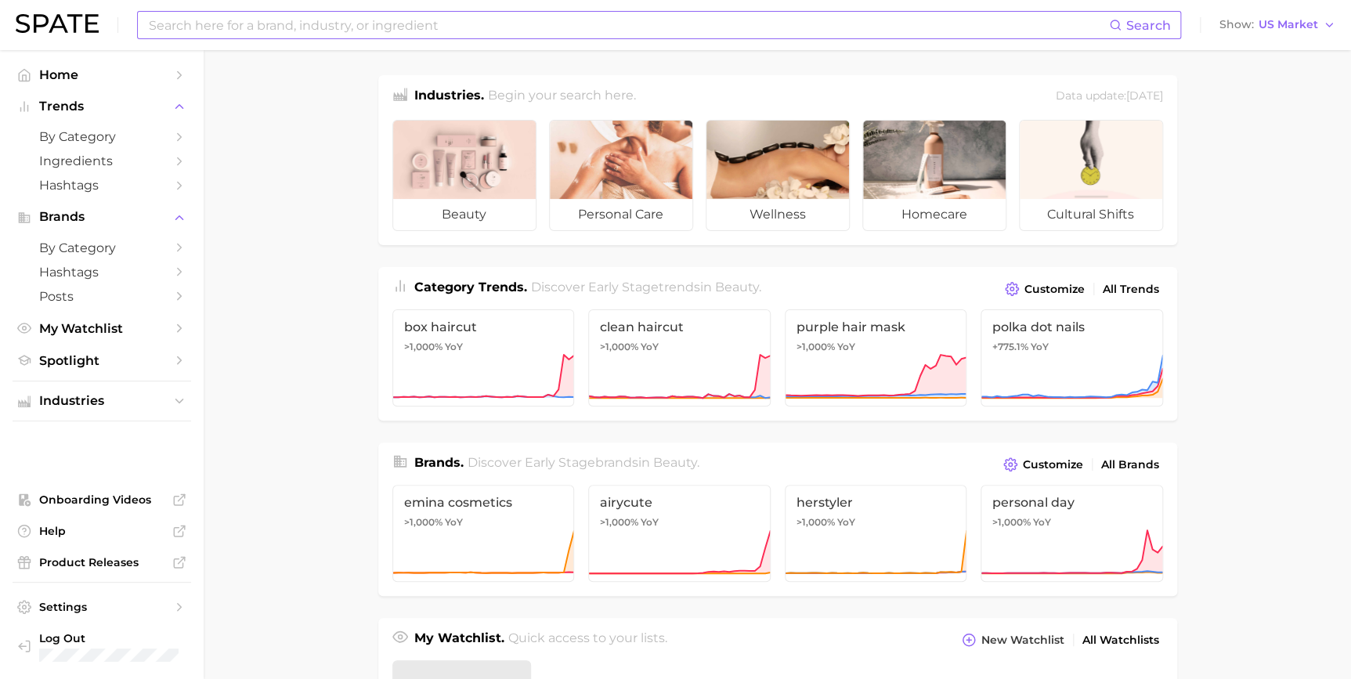 The image size is (1351, 679). Describe the element at coordinates (1289, 24) in the screenshot. I see `span: US Market` at that location.